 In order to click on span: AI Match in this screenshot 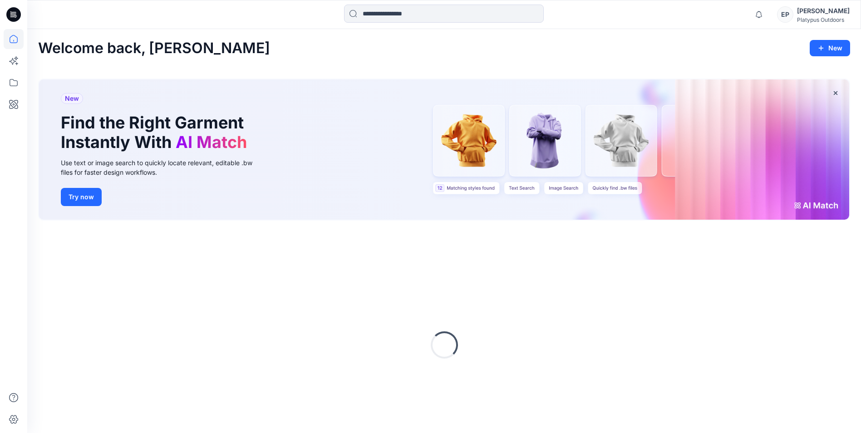, I will do `click(211, 142)`.